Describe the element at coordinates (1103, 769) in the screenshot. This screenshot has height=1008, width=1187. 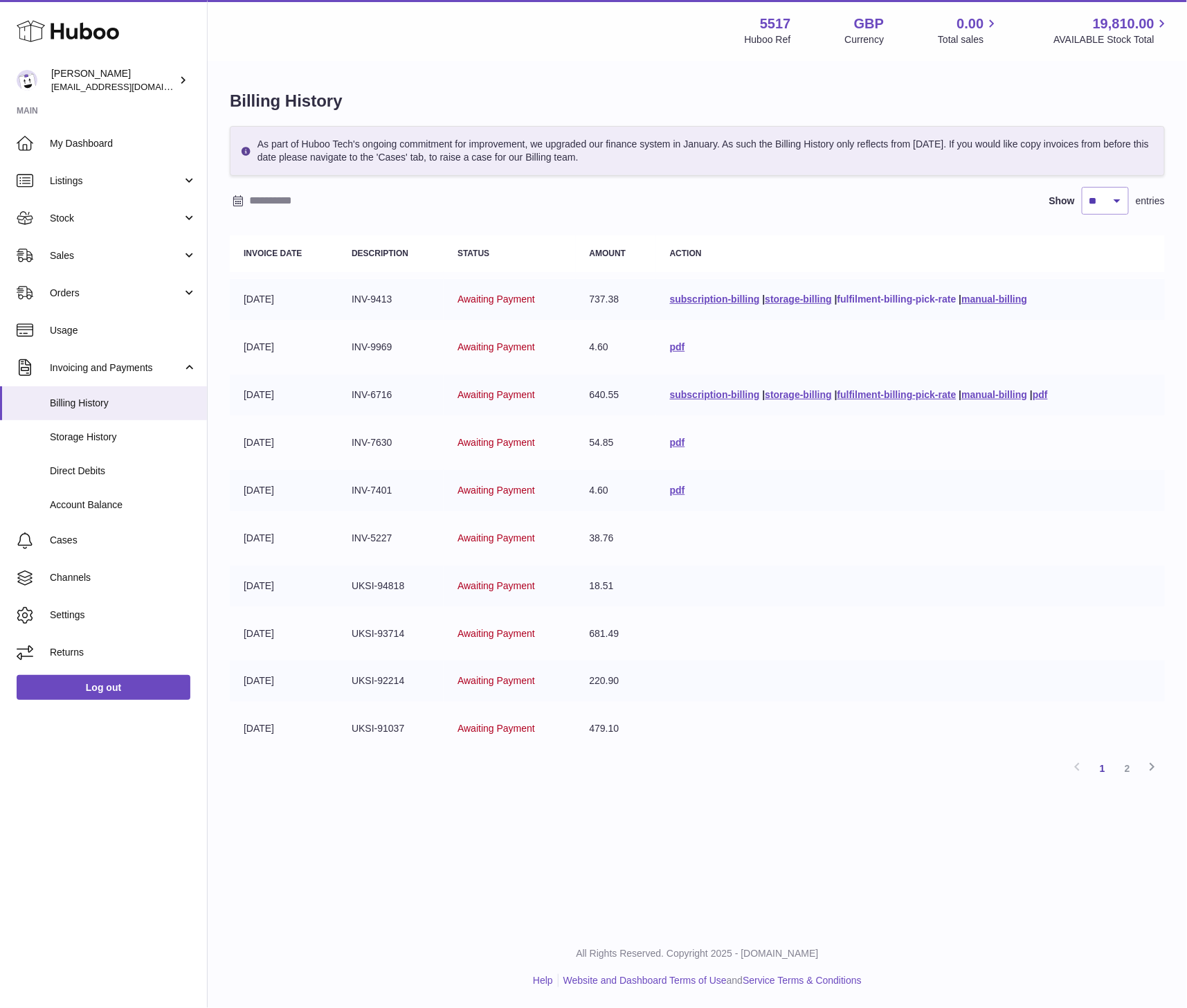
I see `a: 1` at that location.